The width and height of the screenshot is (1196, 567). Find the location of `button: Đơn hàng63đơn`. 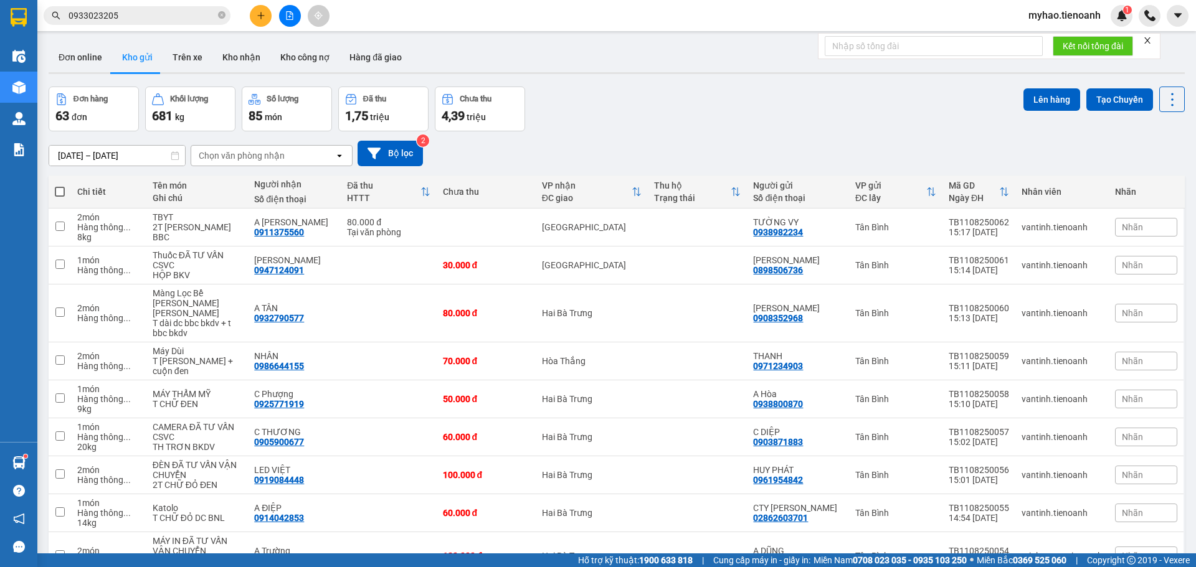

button: Đơn hàng63đơn is located at coordinates (93, 109).